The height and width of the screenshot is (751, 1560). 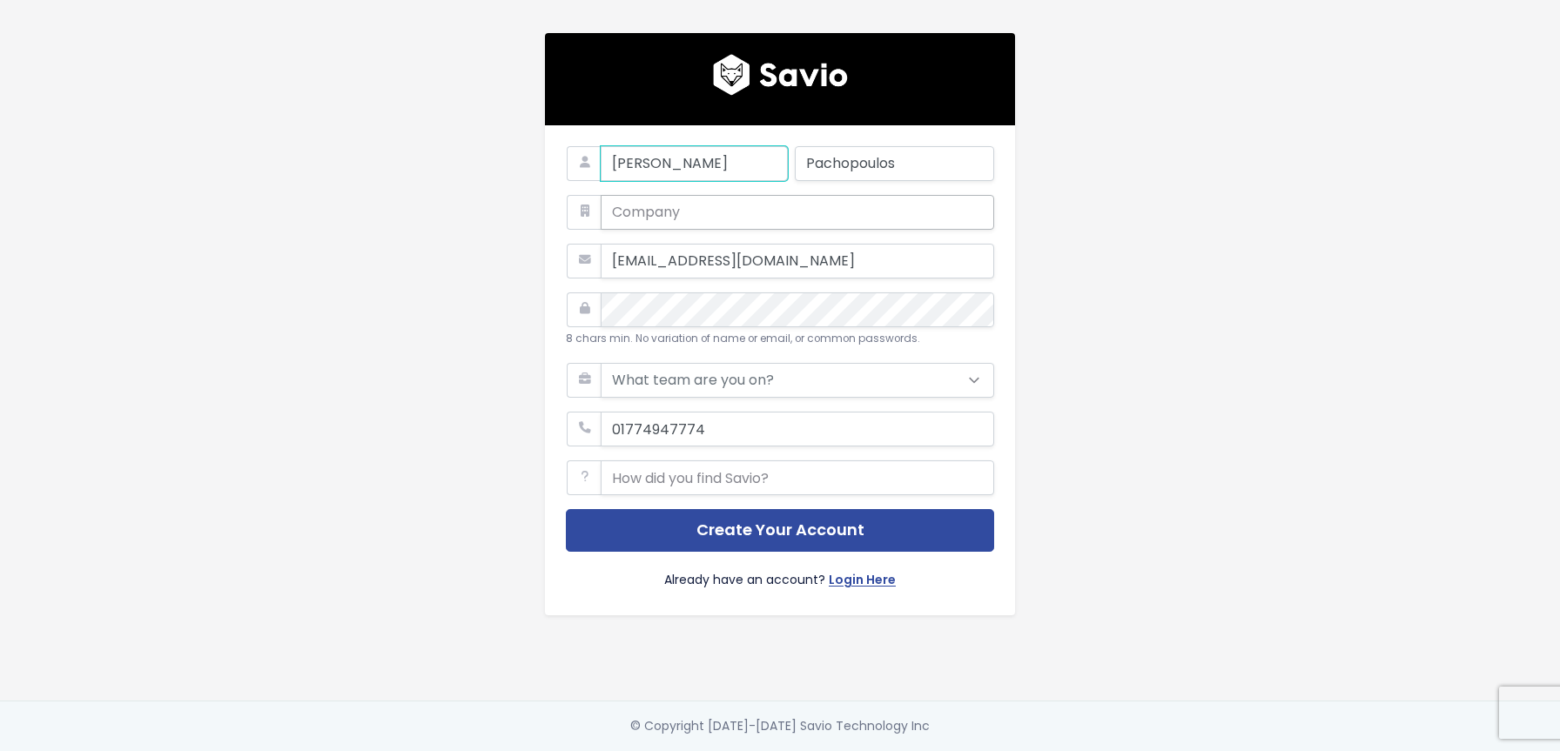 What do you see at coordinates (780, 530) in the screenshot?
I see `button: Create Your Account` at bounding box center [780, 530].